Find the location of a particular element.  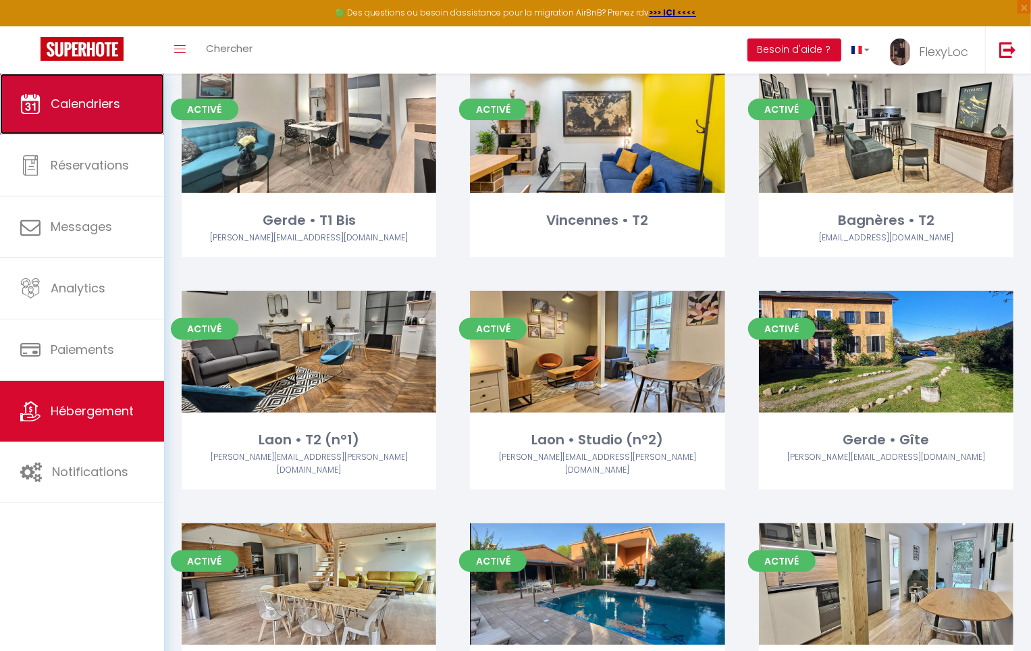

div: Laon • Studio (n°2) is located at coordinates (597, 439).